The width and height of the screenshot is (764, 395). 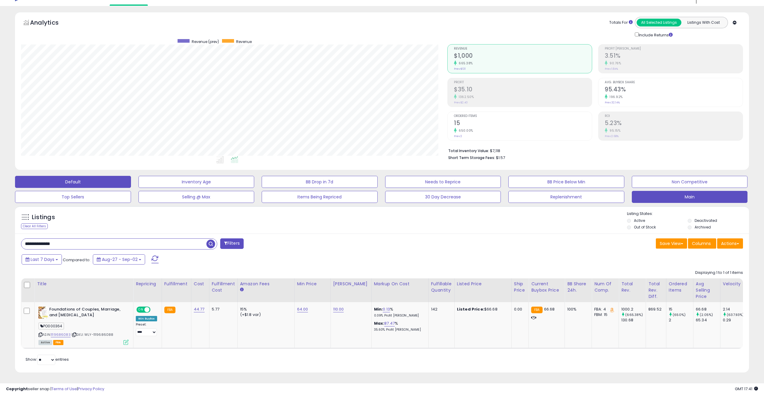 I want to click on a: 64.00, so click(x=303, y=309).